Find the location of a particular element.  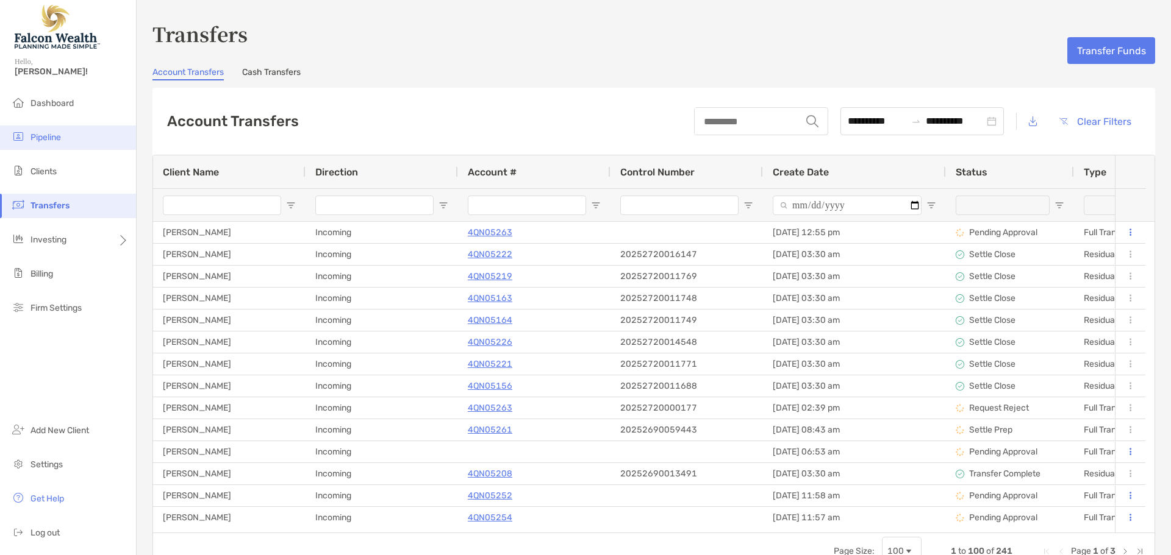

p: 4QN05254 is located at coordinates (490, 518).